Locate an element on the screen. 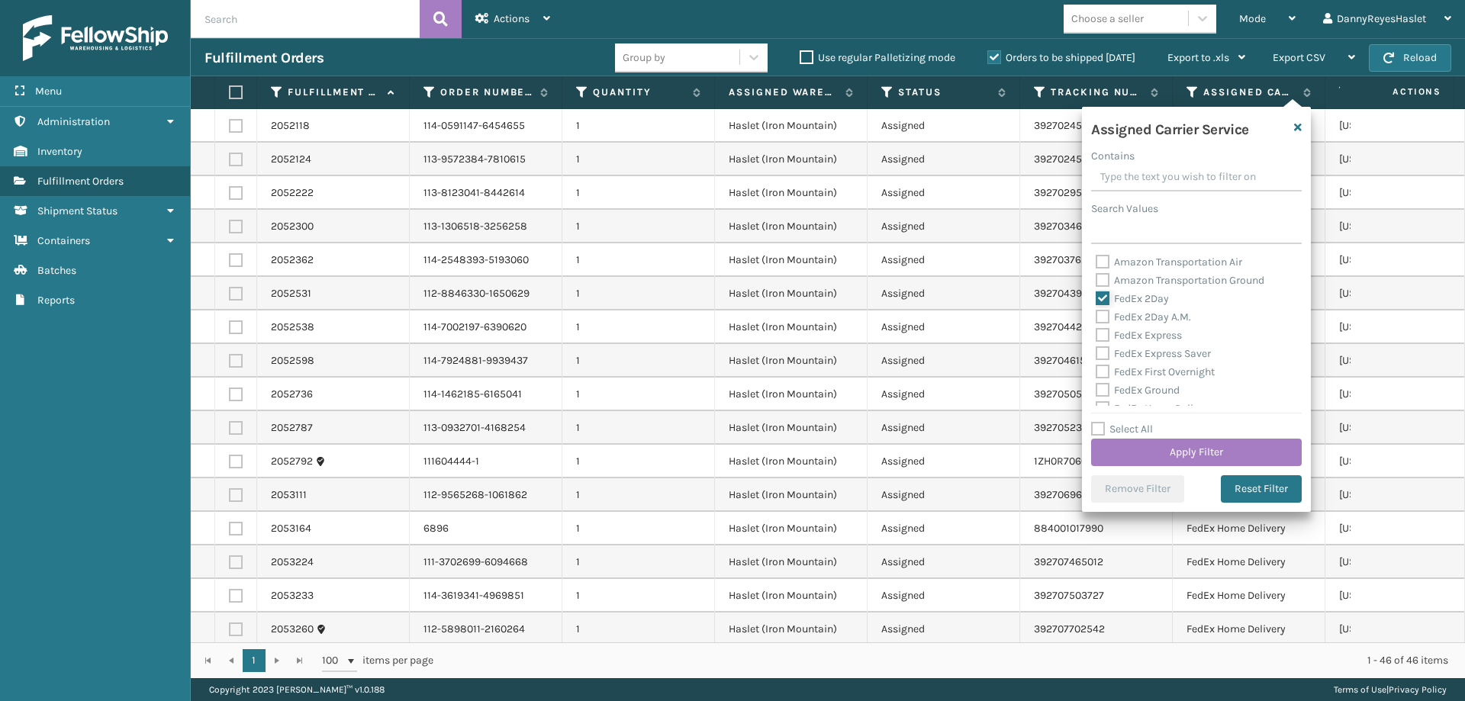 This screenshot has height=701, width=1465. td: 114-7924881-9939437 is located at coordinates (486, 361).